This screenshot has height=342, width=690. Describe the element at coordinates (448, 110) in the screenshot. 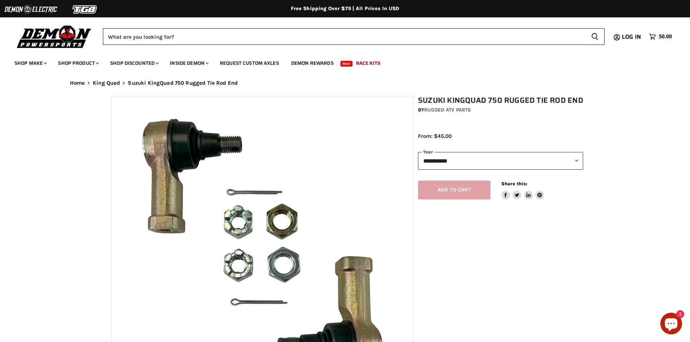

I see `a: Rugged ATV Parts` at that location.